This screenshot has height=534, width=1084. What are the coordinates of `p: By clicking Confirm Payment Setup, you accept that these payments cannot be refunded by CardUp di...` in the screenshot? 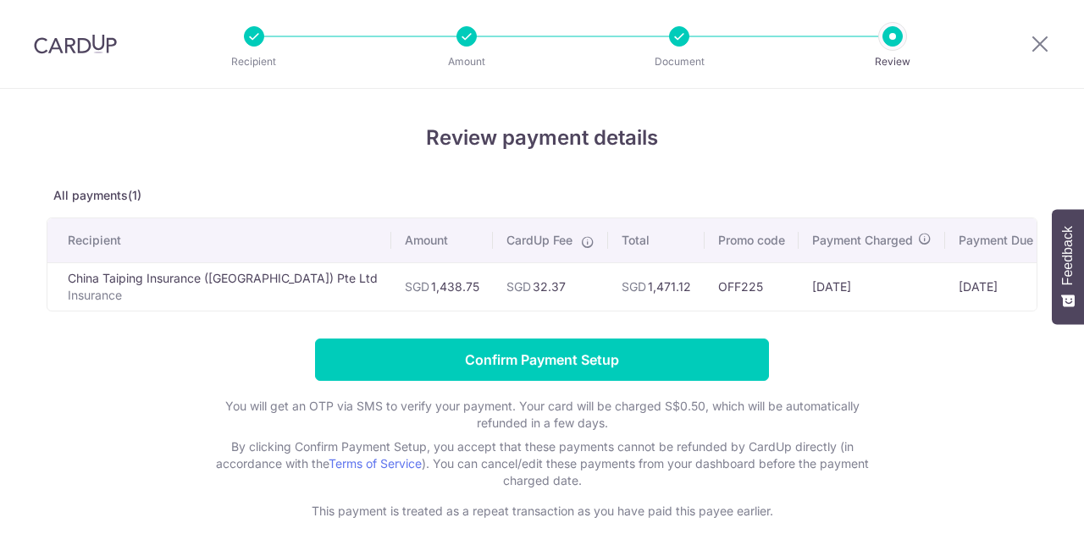 It's located at (542, 464).